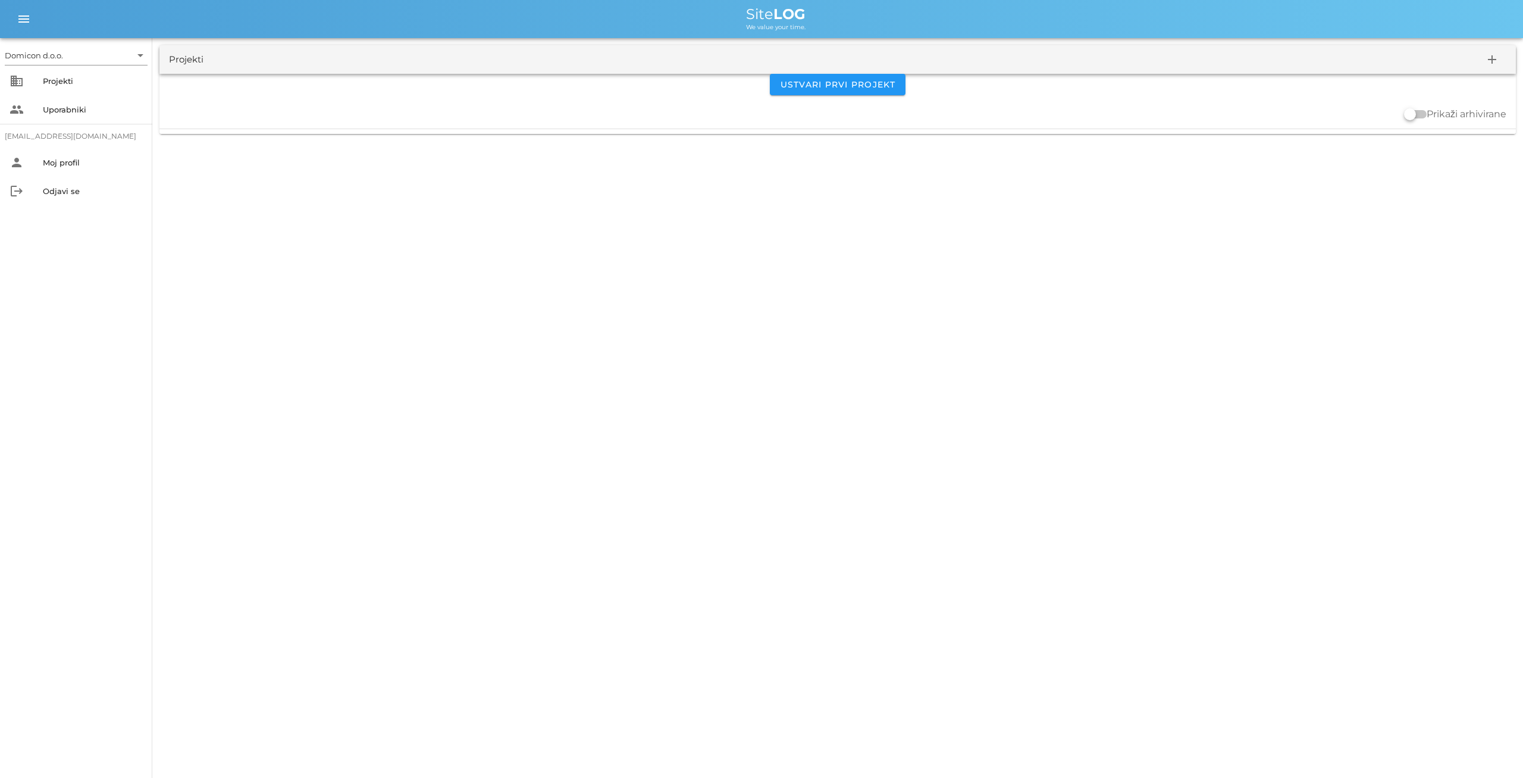 This screenshot has width=1523, height=778. What do you see at coordinates (1492, 59) in the screenshot?
I see `i: add` at bounding box center [1492, 59].